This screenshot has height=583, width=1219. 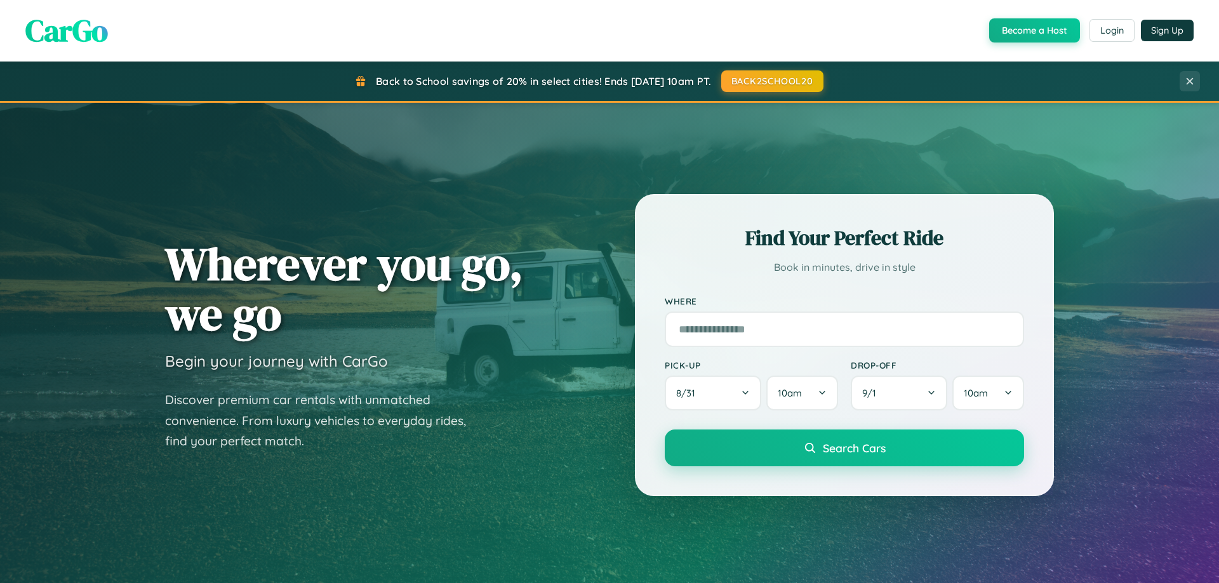 What do you see at coordinates (1111, 30) in the screenshot?
I see `button: Login` at bounding box center [1111, 30].